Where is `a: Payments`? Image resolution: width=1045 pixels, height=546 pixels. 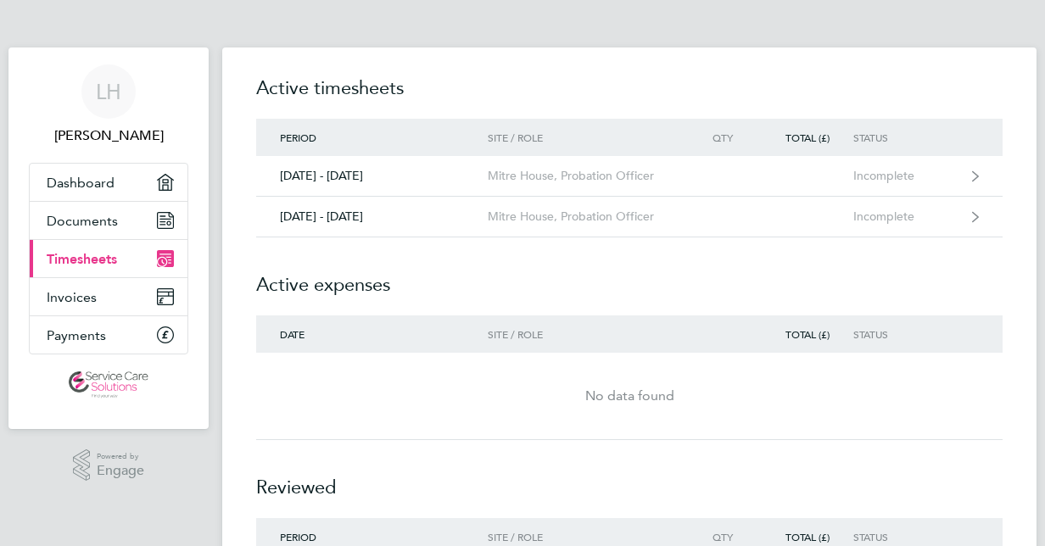
a: Payments is located at coordinates (109, 335).